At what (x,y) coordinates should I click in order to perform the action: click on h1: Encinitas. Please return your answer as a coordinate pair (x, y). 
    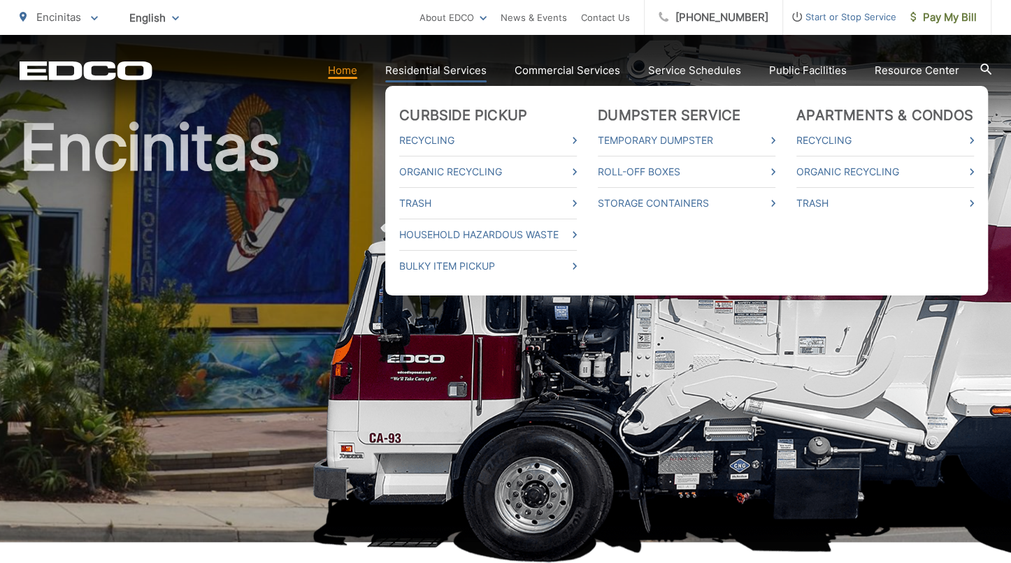
    Looking at the image, I should click on (505, 333).